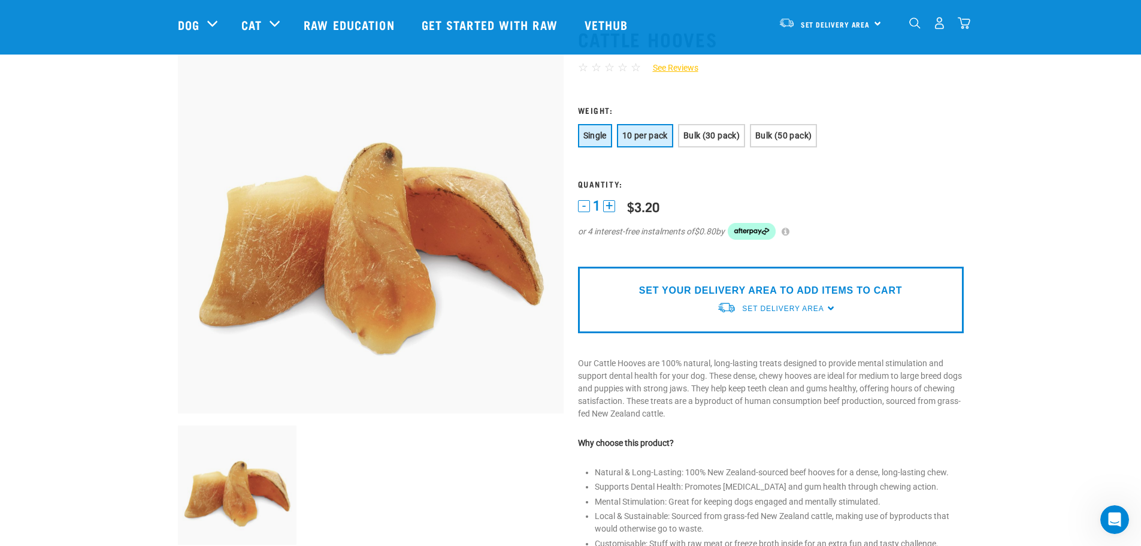  What do you see at coordinates (771, 231) in the screenshot?
I see `div: or 4 interest-free instalments of by` at bounding box center [771, 231].